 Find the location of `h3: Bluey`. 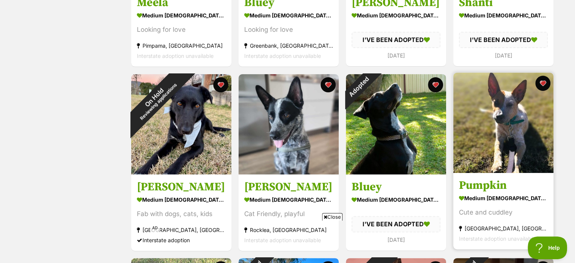

h3: Bluey is located at coordinates (396, 187).